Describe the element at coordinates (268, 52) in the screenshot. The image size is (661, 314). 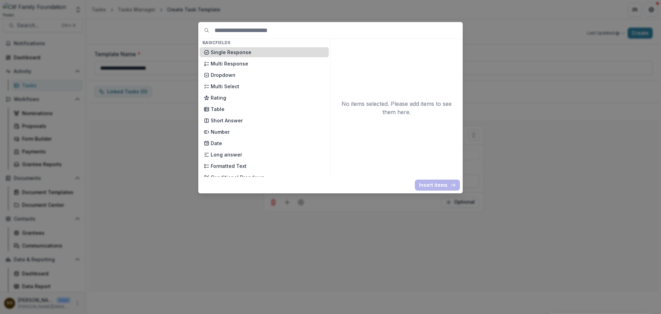
I see `p: Single Response` at that location.